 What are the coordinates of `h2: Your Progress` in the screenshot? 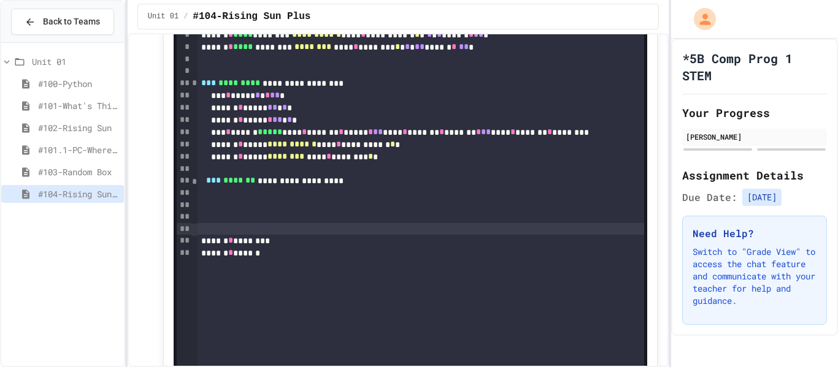 It's located at (754, 113).